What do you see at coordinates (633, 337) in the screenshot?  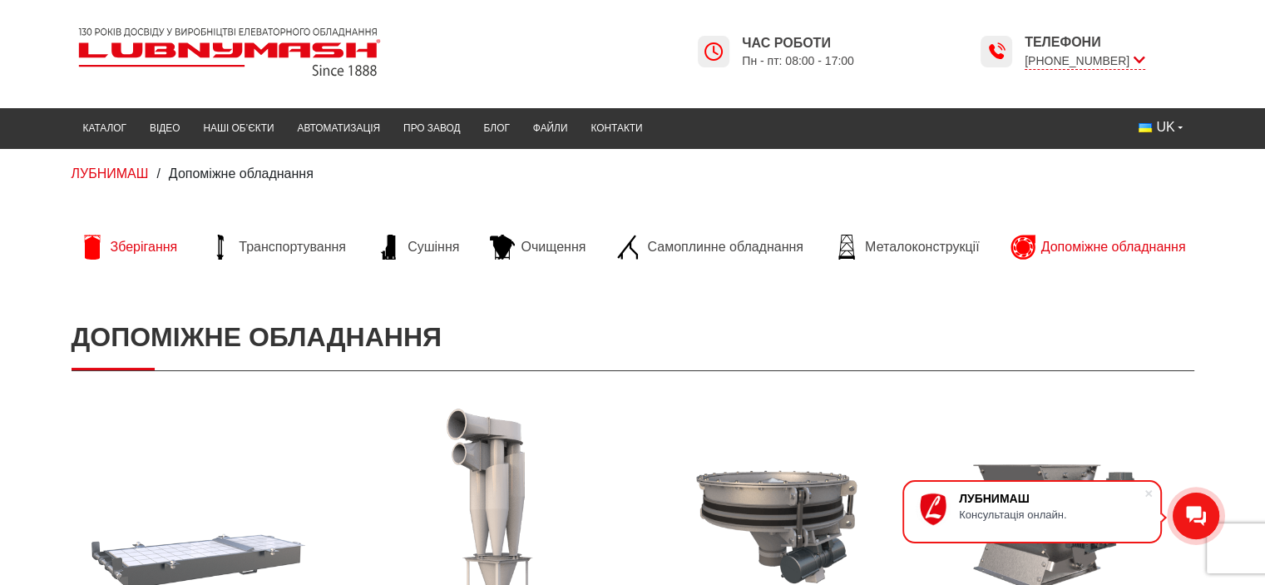 I see `h1: Допоміжне обладнання` at bounding box center [633, 337].